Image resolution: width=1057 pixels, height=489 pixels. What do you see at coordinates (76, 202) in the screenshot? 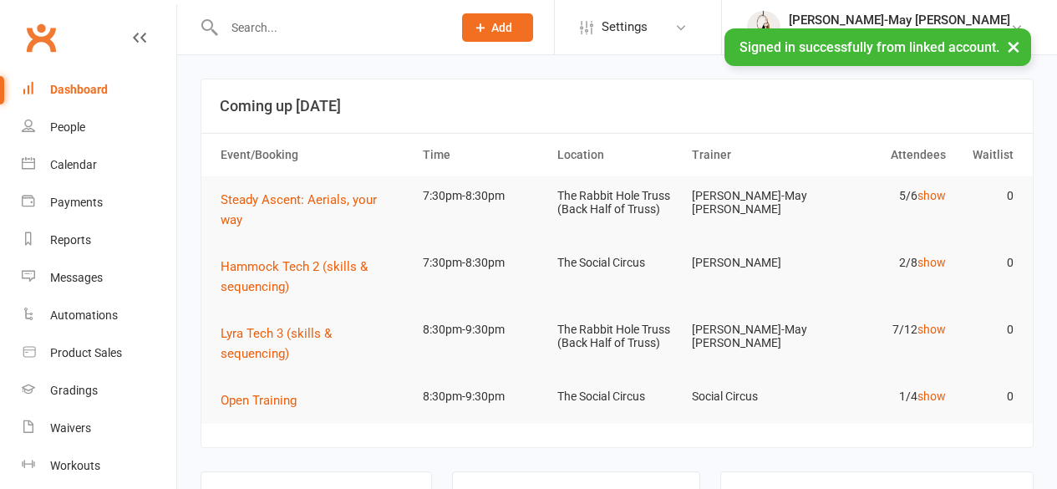
I see `div: Payments` at bounding box center [76, 202].